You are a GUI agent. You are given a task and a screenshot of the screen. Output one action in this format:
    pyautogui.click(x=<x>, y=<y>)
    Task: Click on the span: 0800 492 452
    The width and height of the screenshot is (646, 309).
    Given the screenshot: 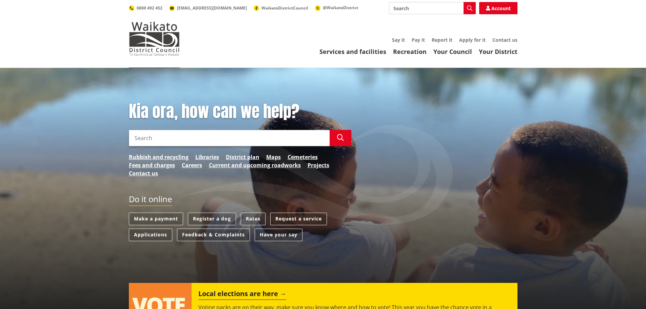 What is the action you would take?
    pyautogui.click(x=150, y=8)
    